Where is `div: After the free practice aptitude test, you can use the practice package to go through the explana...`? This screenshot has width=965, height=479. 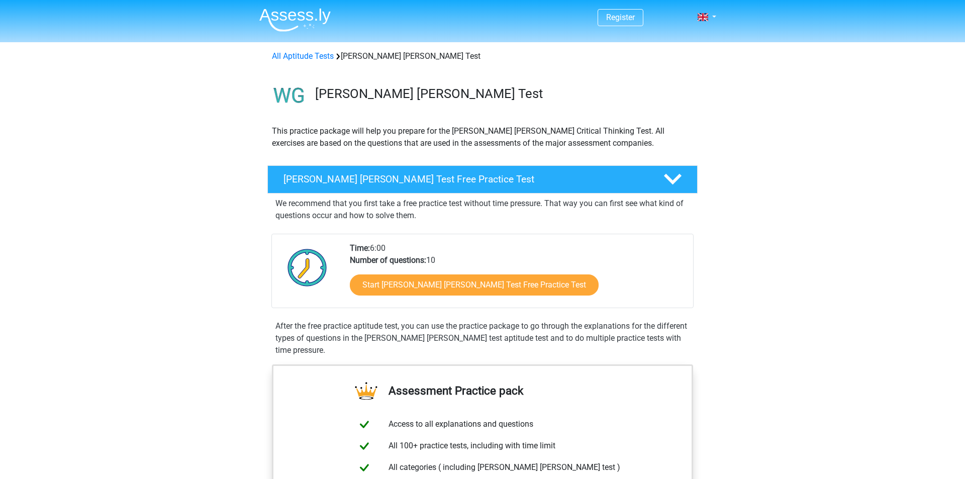 div: After the free practice aptitude test, you can use the practice package to go through the explana... is located at coordinates (482, 338).